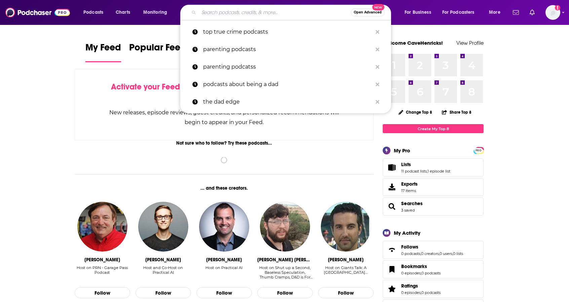 The height and width of the screenshot is (302, 569). I want to click on span: Logged in as CaveHenricks, so click(553, 12).